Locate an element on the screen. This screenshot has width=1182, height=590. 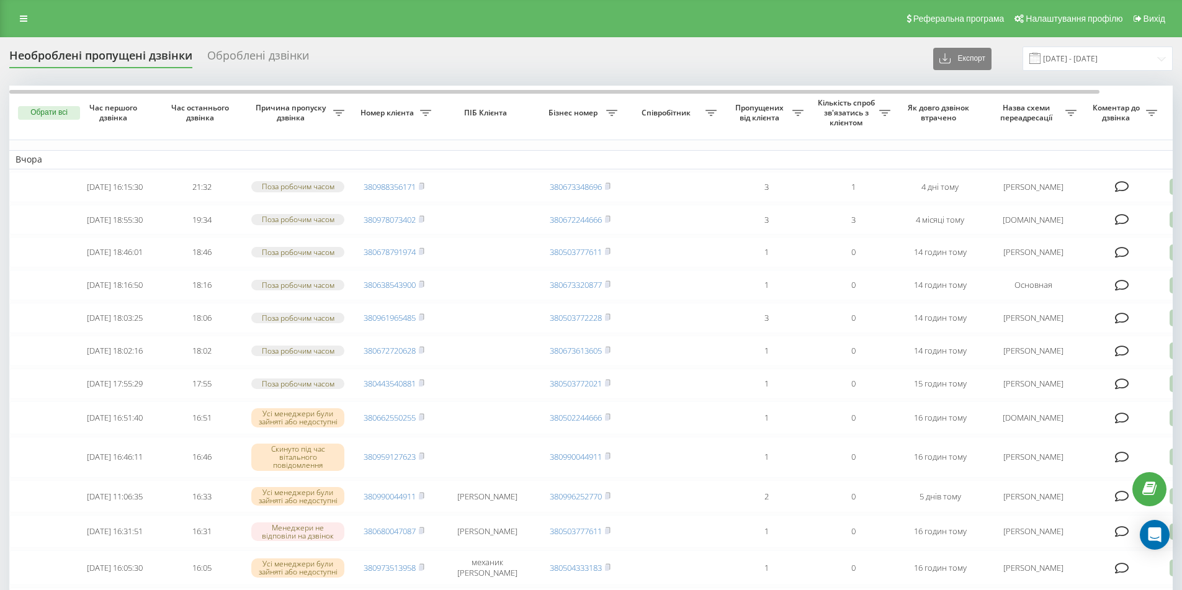
div: Скинуто під час вітального повідомлення is located at coordinates (298, 457).